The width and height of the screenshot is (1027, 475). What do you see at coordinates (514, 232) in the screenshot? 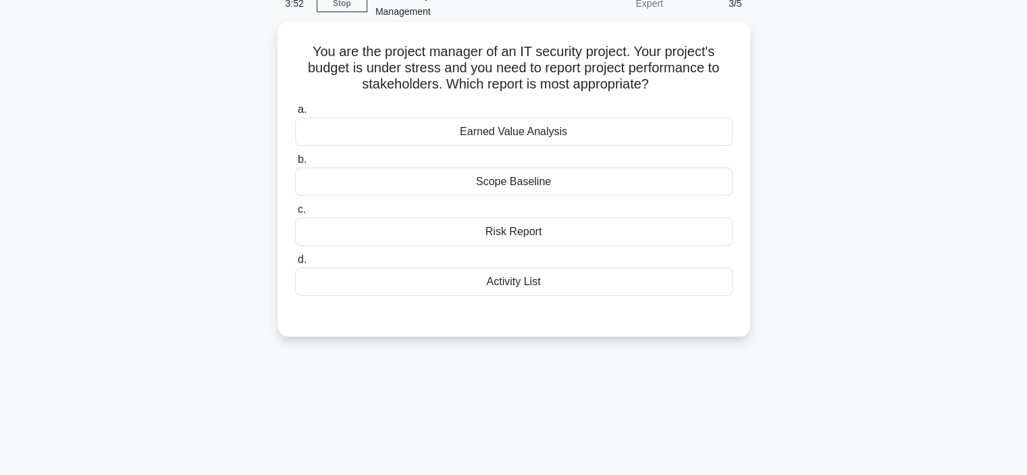
I see `div: Risk Report` at bounding box center [514, 232].